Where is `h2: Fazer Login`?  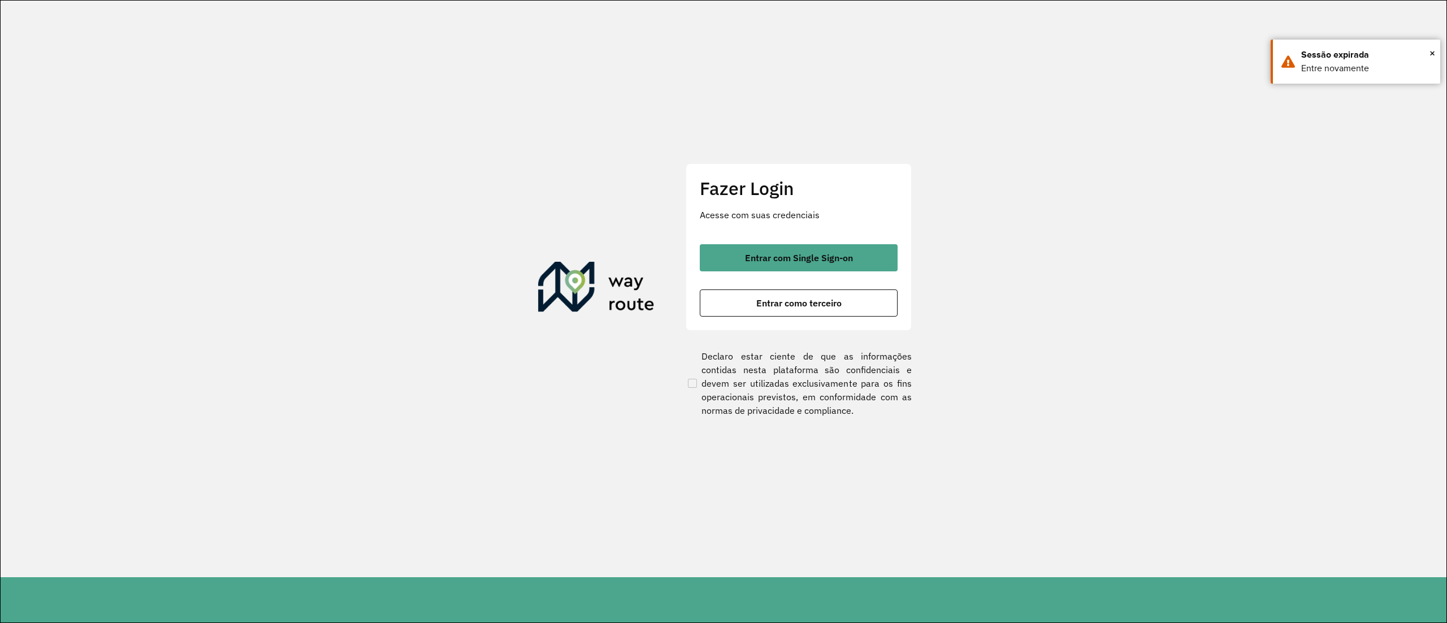 h2: Fazer Login is located at coordinates (798, 188).